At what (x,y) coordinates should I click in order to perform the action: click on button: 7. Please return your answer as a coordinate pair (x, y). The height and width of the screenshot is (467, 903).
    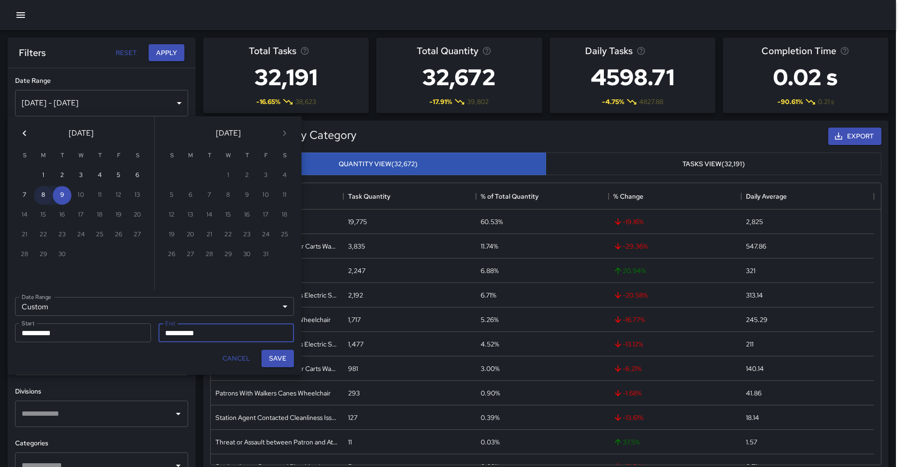
    Looking at the image, I should click on (24, 195).